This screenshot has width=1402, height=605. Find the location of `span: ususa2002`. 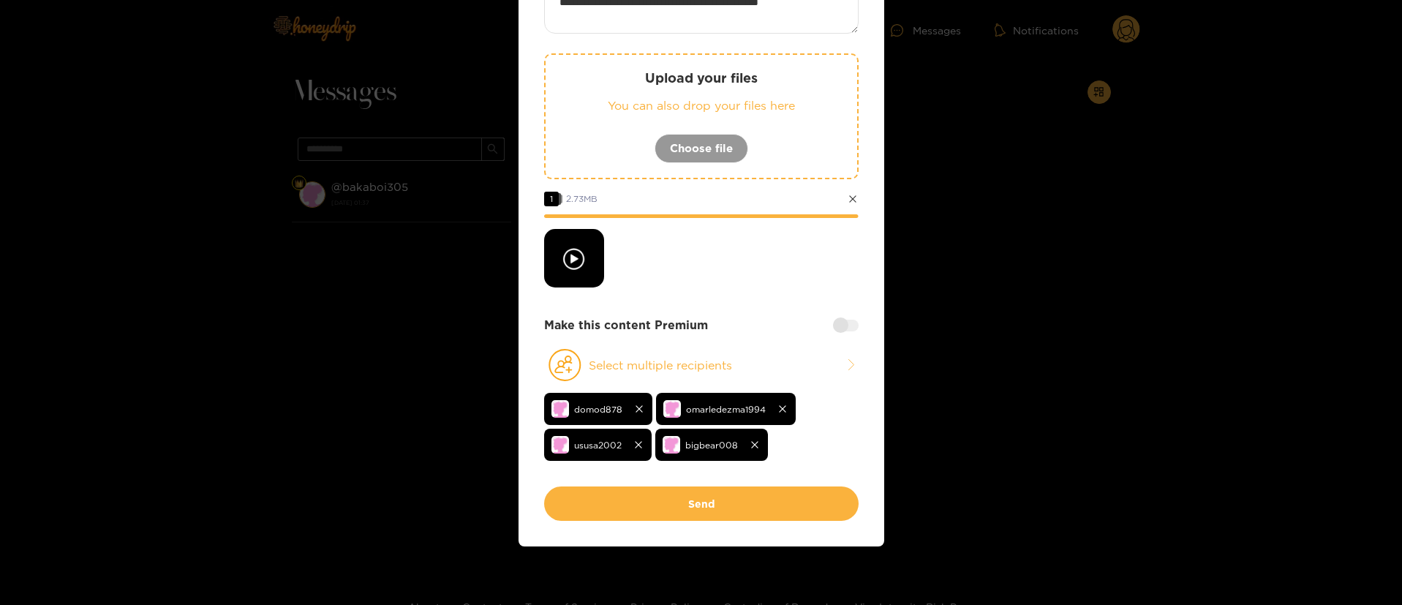

span: ususa2002 is located at coordinates (597, 445).